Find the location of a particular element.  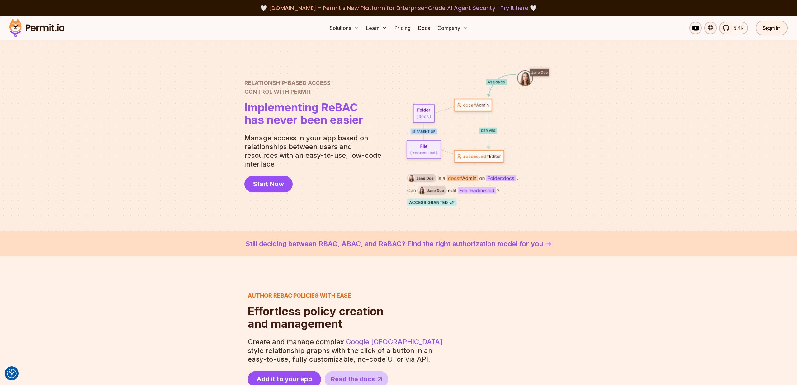

span: Read the docs is located at coordinates (353, 379).